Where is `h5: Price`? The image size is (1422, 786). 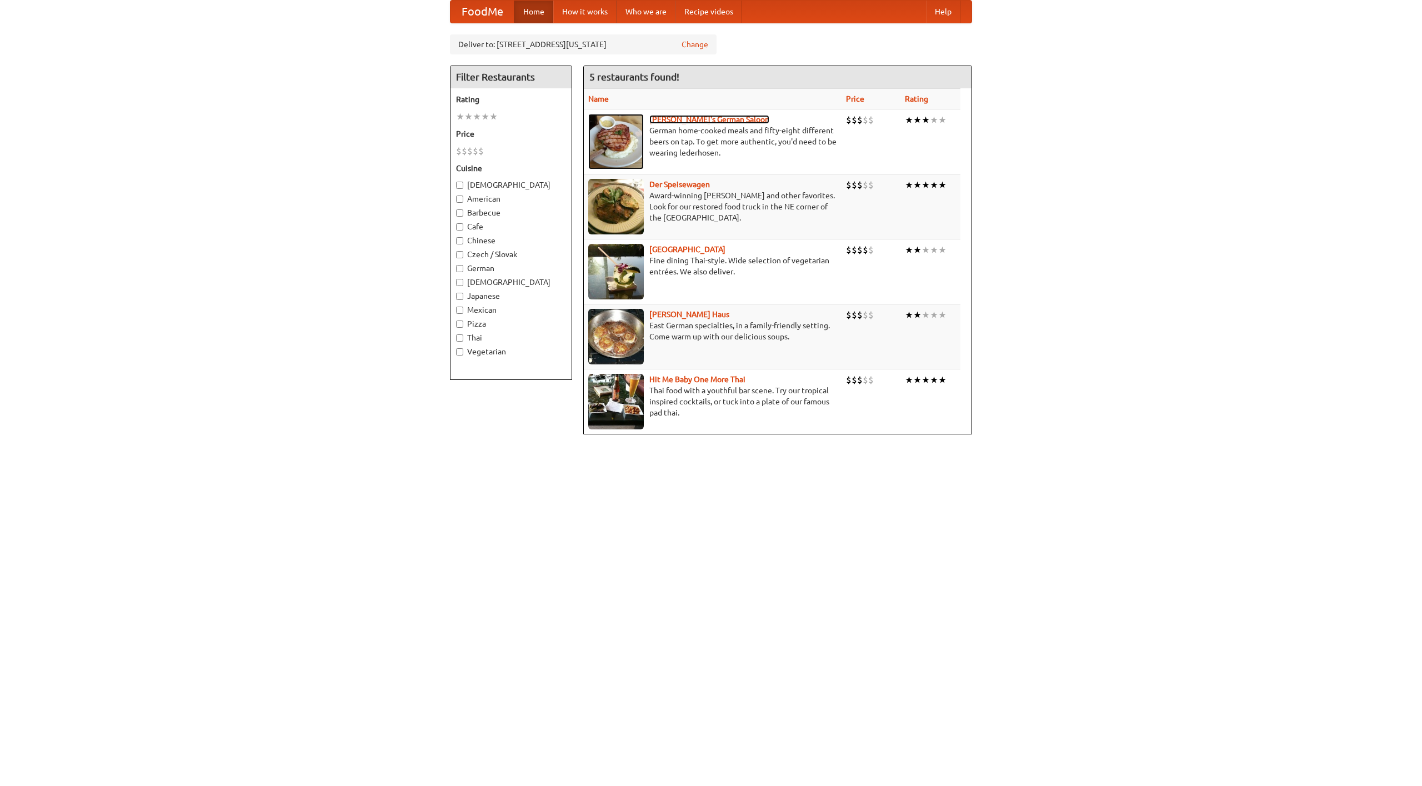
h5: Price is located at coordinates (511, 134).